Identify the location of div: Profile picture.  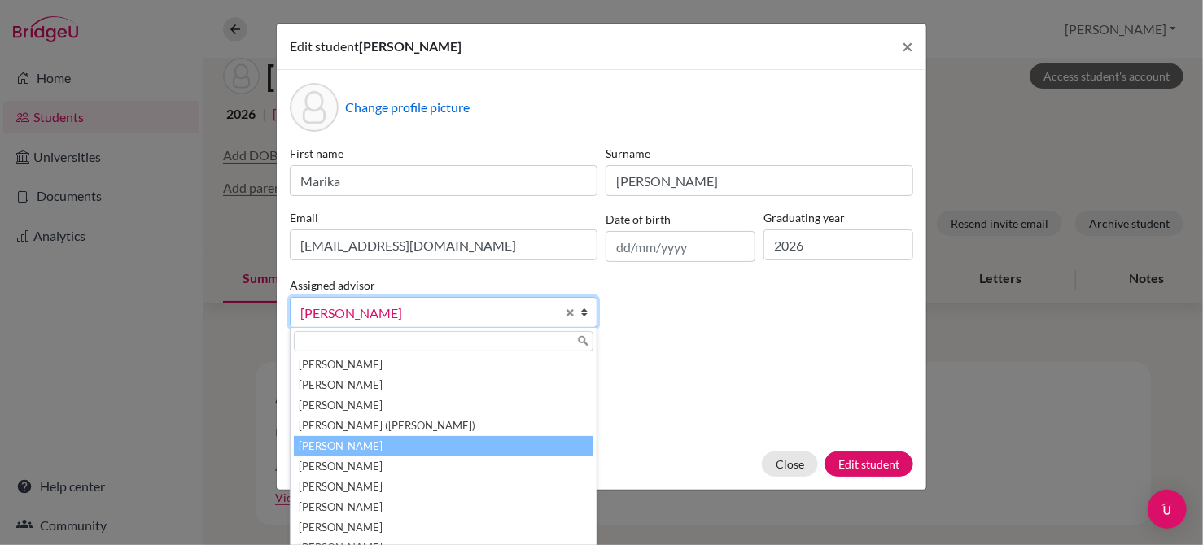
(314, 107).